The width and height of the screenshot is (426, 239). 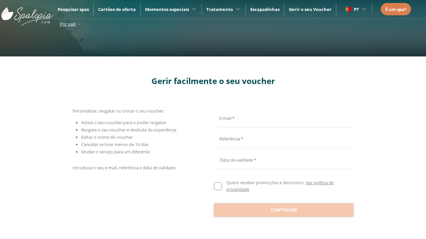 I want to click on span: Editar o nome do voucher, so click(x=107, y=137).